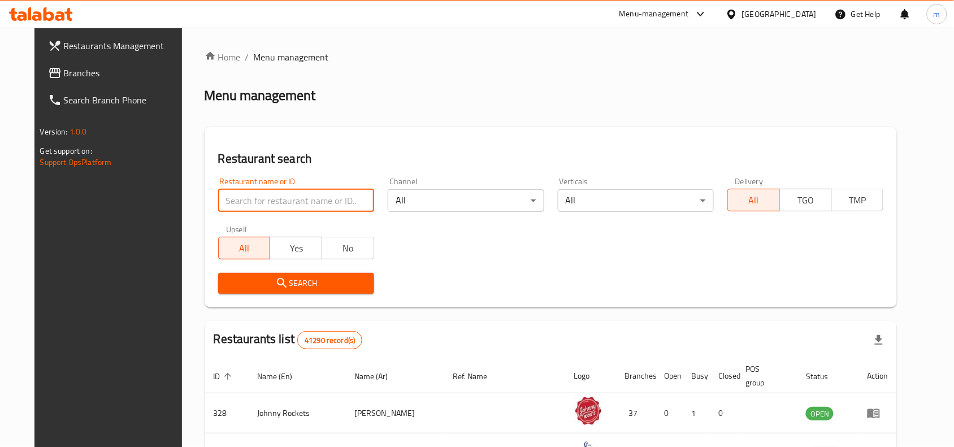  What do you see at coordinates (283, 376) in the screenshot?
I see `span: Name (En)` at bounding box center [283, 376].